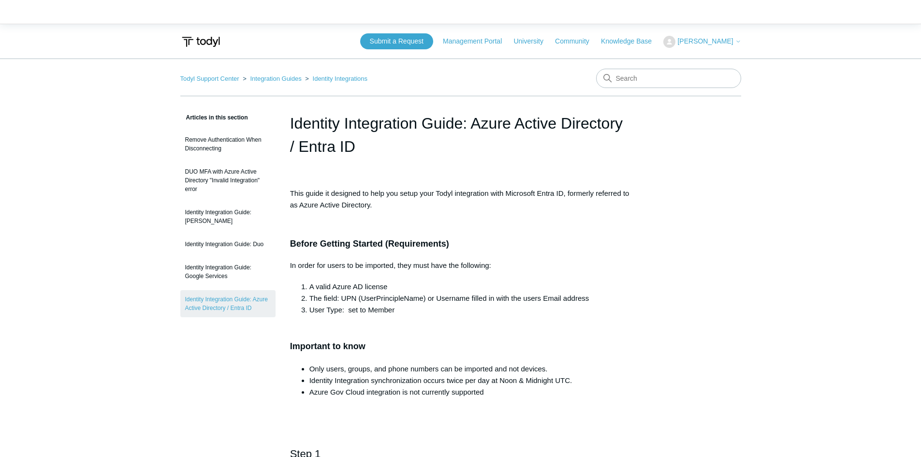  I want to click on a: Identity Integration Guide: Azure Active Directory / Entra ID, so click(228, 304).